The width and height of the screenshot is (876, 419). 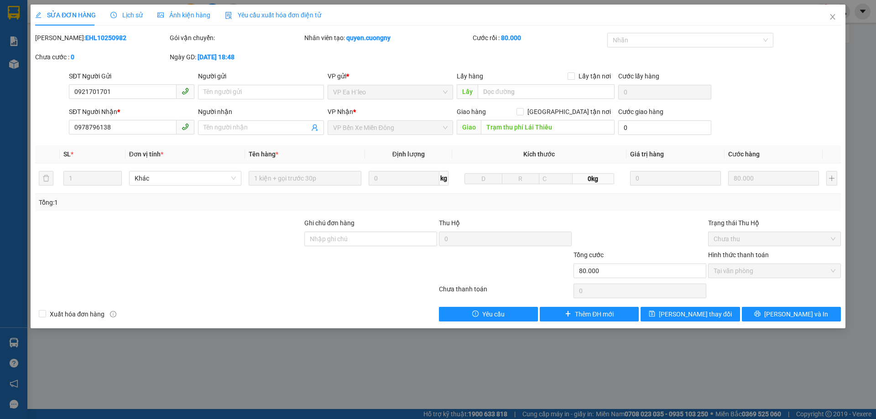 I want to click on label: Cước lấy hàng, so click(x=639, y=76).